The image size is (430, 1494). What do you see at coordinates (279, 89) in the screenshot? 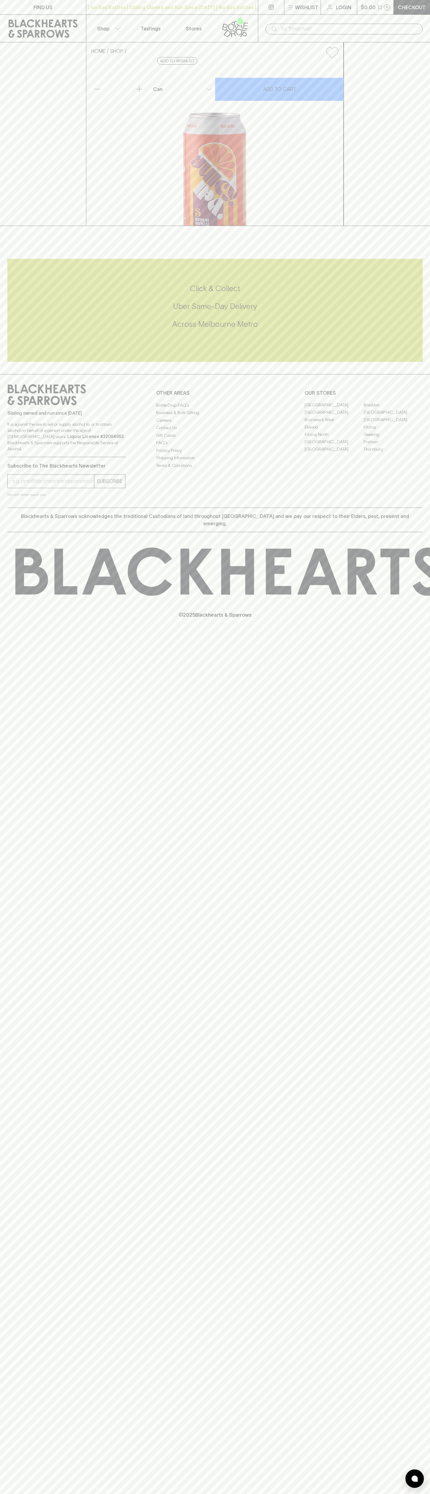
I see `button: ADD TO CART` at bounding box center [279, 89].